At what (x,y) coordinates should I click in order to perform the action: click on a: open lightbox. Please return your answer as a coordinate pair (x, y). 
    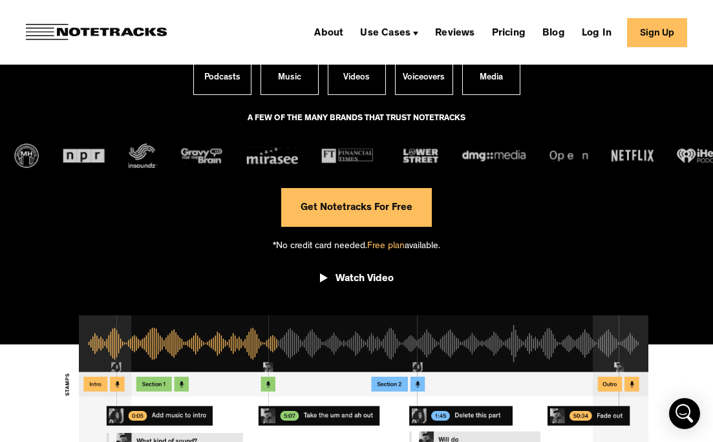
    Looking at the image, I should click on (357, 281).